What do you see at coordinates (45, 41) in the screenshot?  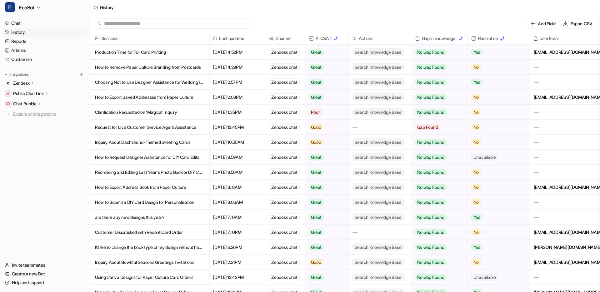 I see `a: Reports` at bounding box center [45, 41].